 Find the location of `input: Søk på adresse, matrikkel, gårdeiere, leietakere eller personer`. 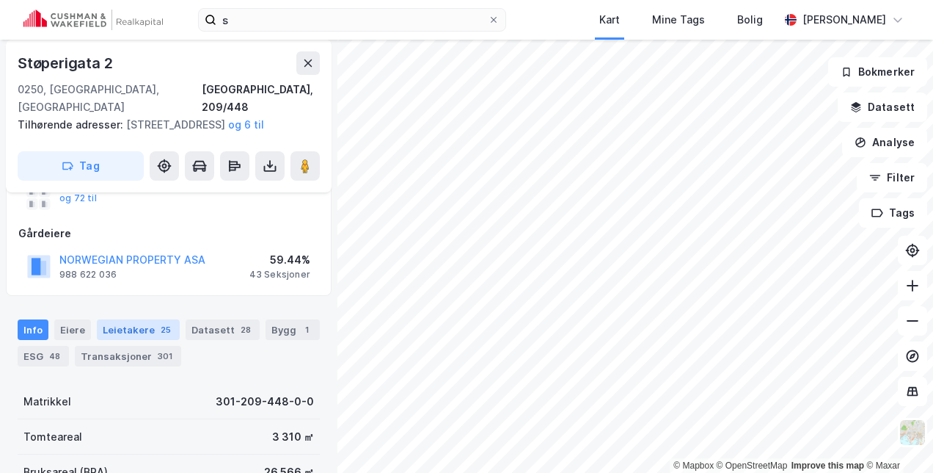

input: Søk på adresse, matrikkel, gårdeiere, leietakere eller personer is located at coordinates (352, 20).